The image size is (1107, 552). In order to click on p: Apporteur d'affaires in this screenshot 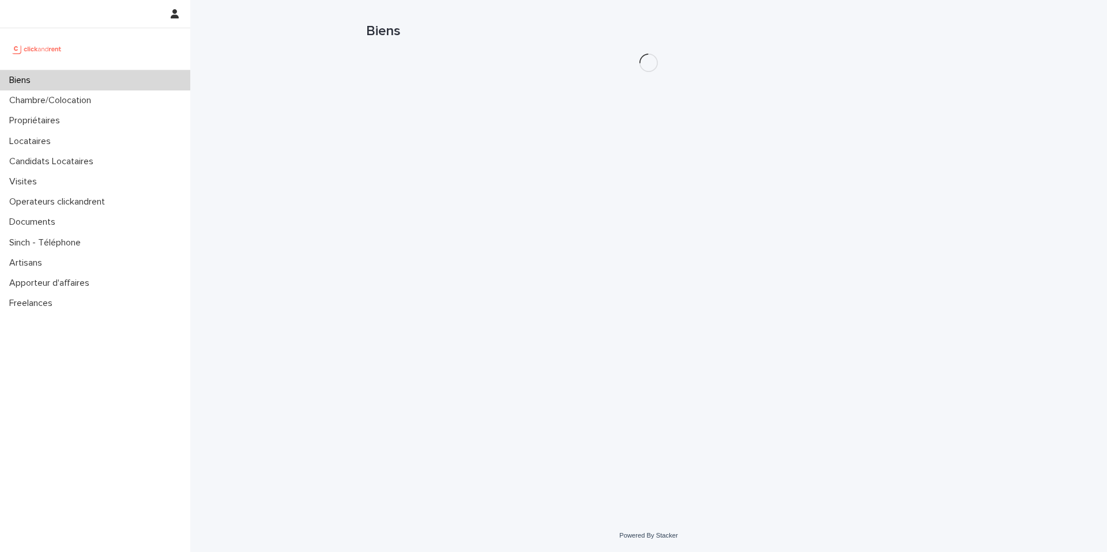, I will do `click(51, 283)`.